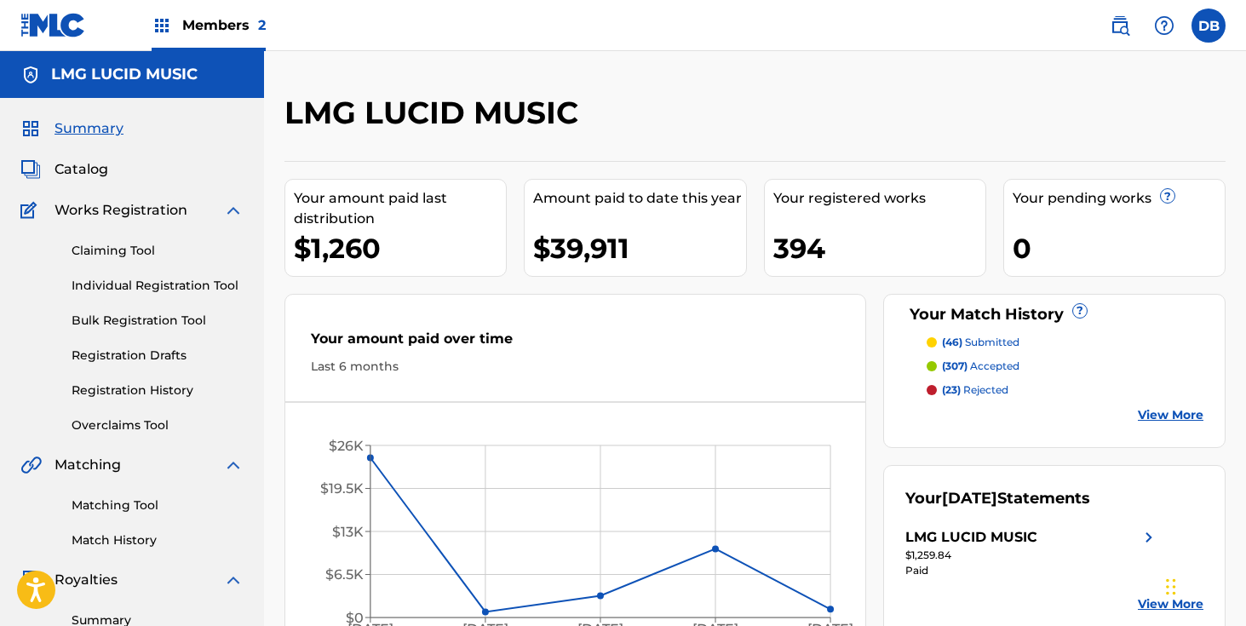 This screenshot has height=626, width=1246. Describe the element at coordinates (31, 170) in the screenshot. I see `img: Catalog` at that location.